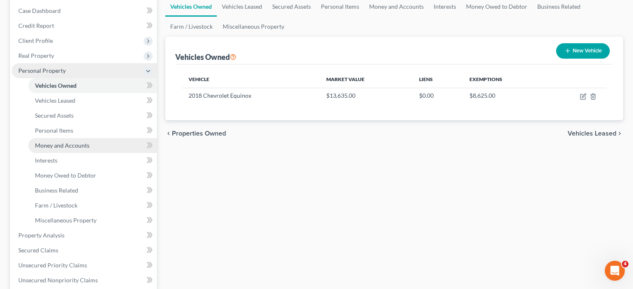 This screenshot has height=289, width=633. I want to click on div: Vehicles Owned, so click(206, 57).